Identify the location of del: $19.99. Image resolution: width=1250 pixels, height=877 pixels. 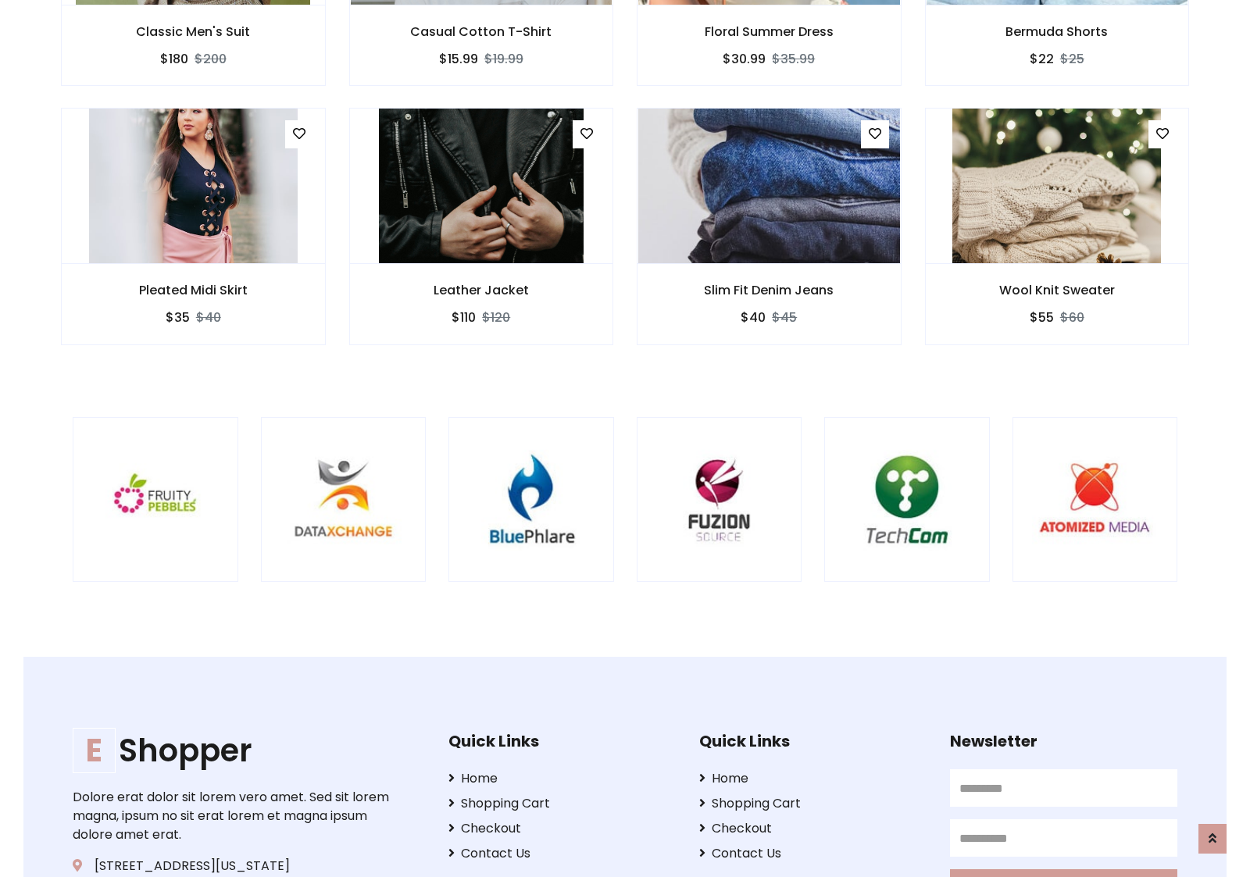
(504, 59).